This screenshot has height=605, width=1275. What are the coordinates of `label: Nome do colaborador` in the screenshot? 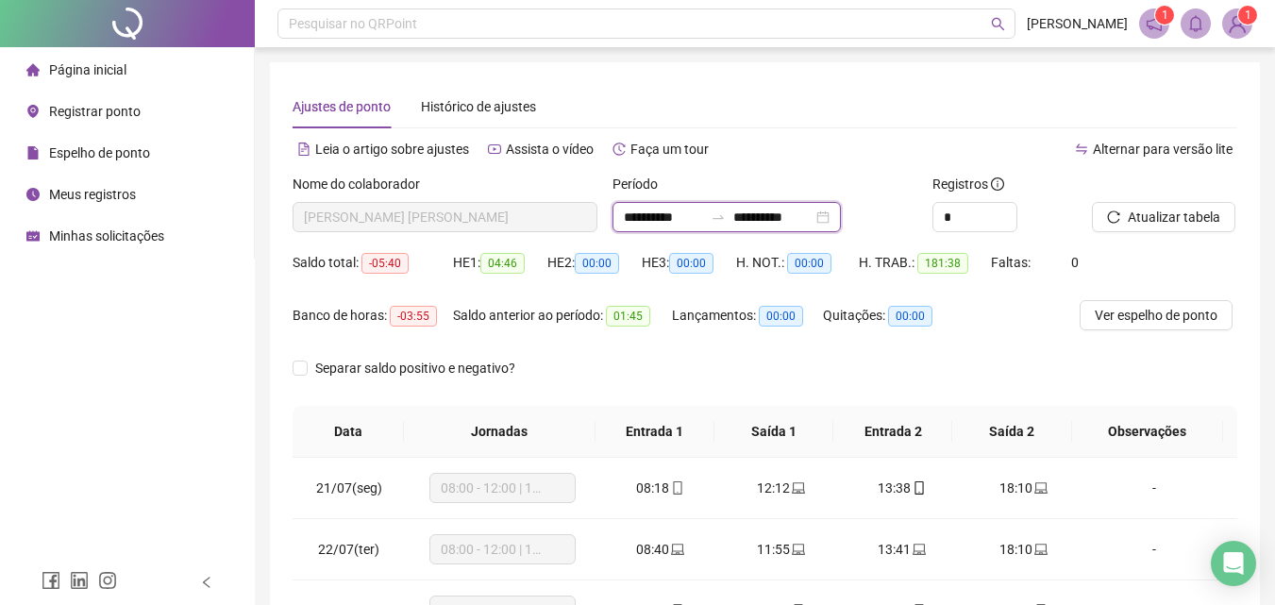 It's located at (362, 184).